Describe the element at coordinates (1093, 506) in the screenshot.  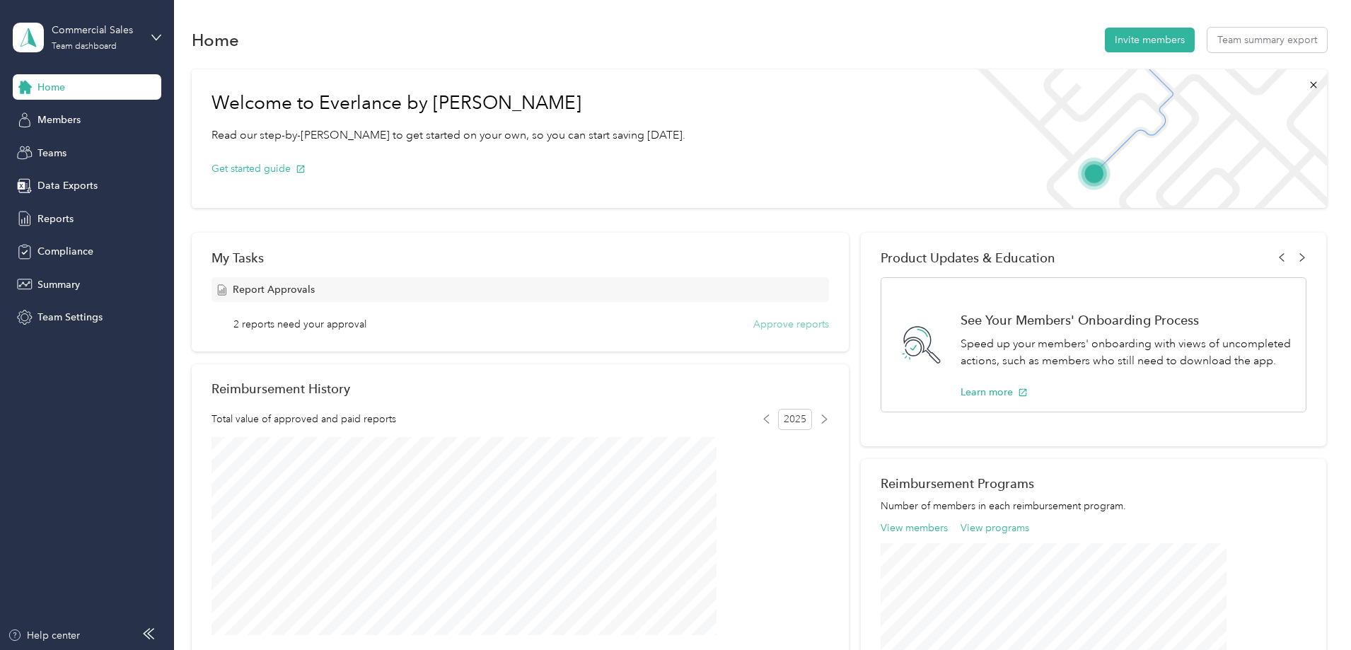
I see `p: Number of members in each reimbursement program.` at that location.